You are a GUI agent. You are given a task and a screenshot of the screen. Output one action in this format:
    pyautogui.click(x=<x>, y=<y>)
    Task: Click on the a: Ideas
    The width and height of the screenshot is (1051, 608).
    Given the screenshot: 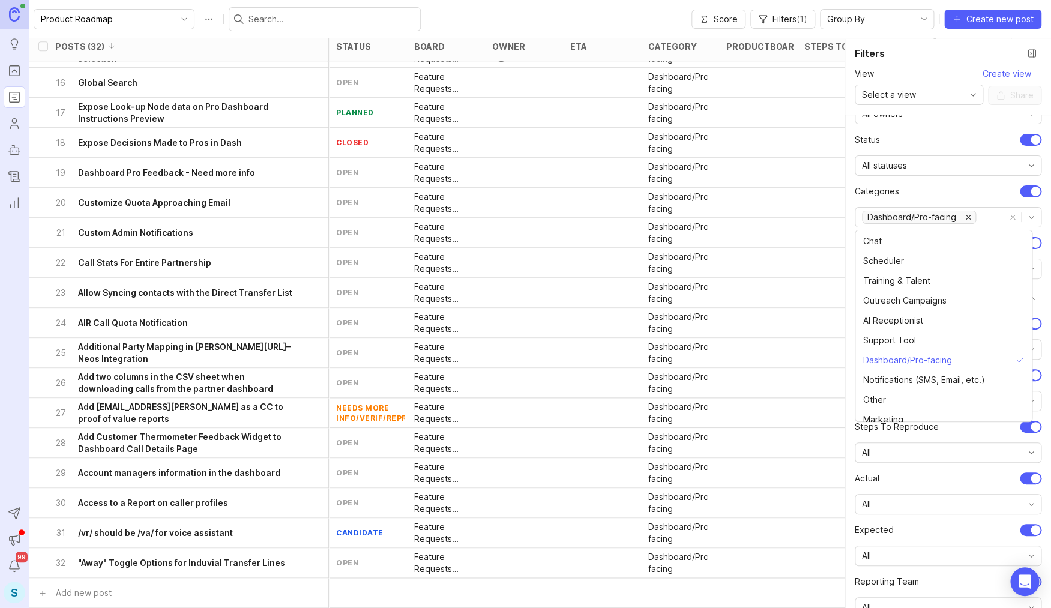 What is the action you would take?
    pyautogui.click(x=14, y=44)
    